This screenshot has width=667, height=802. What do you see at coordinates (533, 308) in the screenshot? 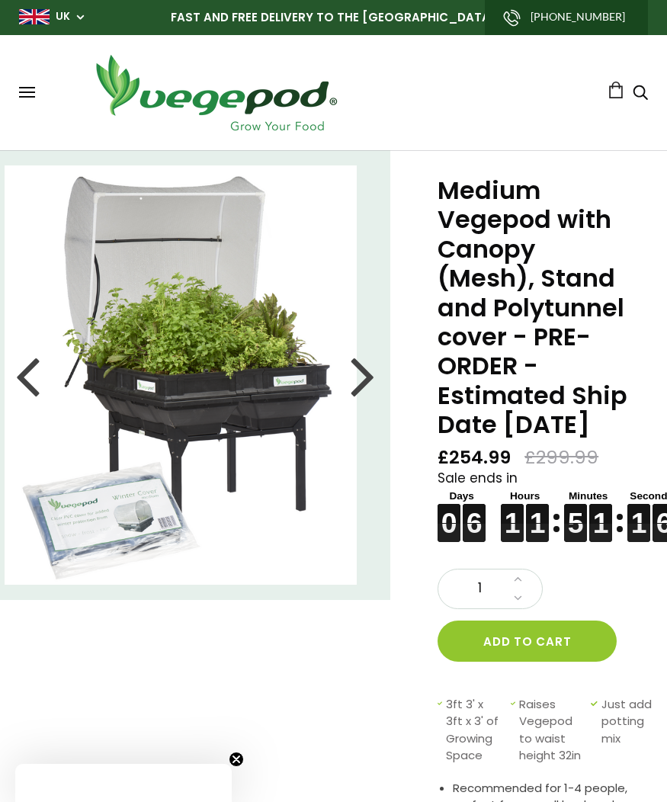
I see `h1: Medium Vegepod with Canopy (Mesh), Stand and Polytunnel cover - PRE-ORDER - Estimated Ship Date [...` at bounding box center [533, 308].